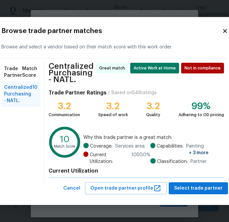 The image size is (229, 222). Describe the element at coordinates (198, 189) in the screenshot. I see `span: Select trade partner` at that location.